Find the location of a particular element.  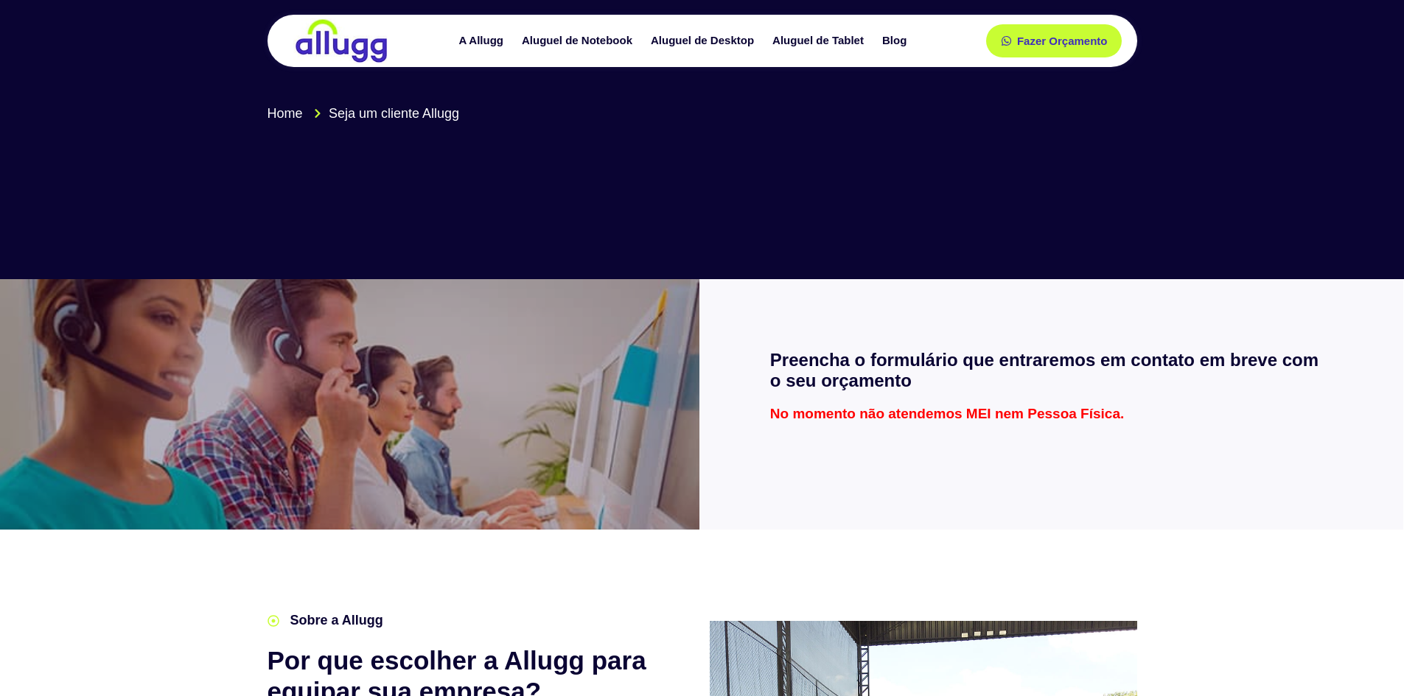

a: Aluguel de Tablet is located at coordinates (819, 41).